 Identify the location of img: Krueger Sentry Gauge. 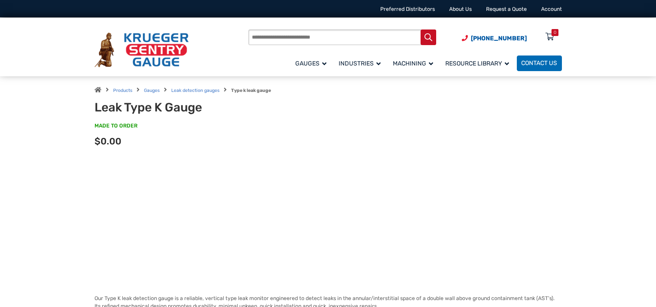
(141, 50).